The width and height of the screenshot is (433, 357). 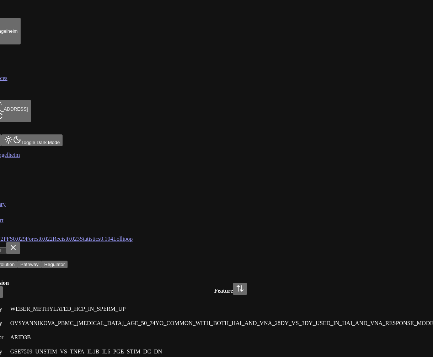 What do you see at coordinates (39, 239) in the screenshot?
I see `a: Forest0.022` at bounding box center [39, 239].